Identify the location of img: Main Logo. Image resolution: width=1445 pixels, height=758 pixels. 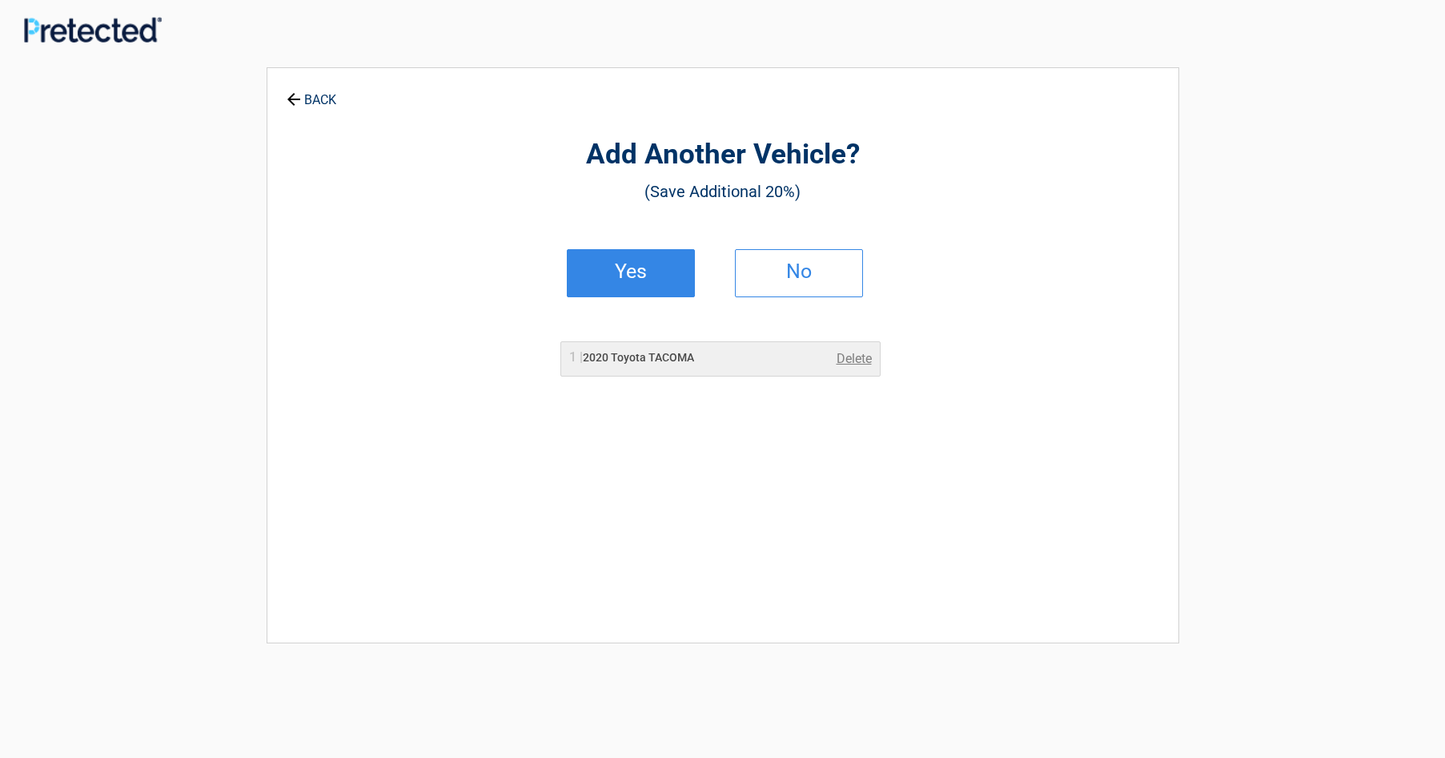
(93, 29).